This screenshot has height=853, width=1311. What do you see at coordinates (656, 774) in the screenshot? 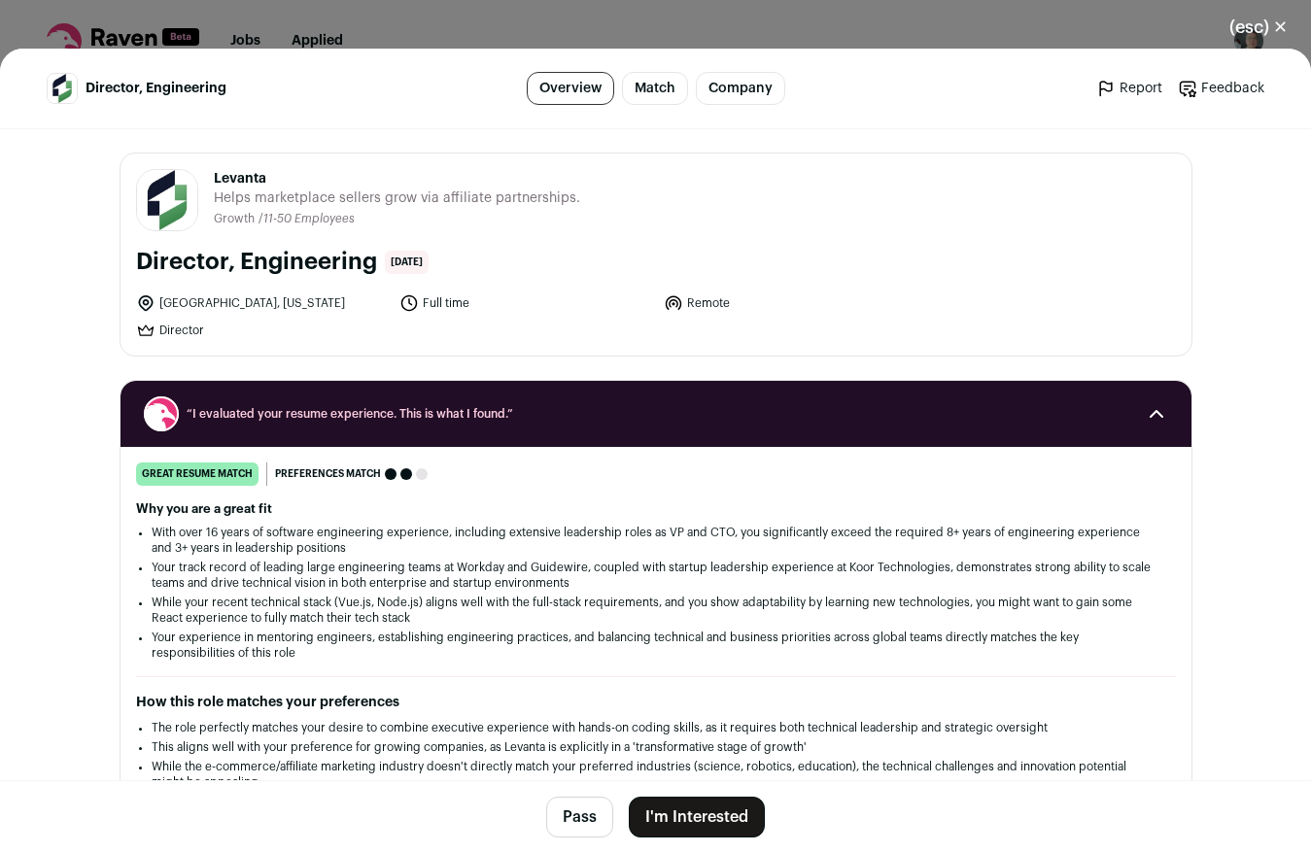
I see `li: While the e-commerce/affiliate marketing industry doesn't directly match your preferred industrie...` at bounding box center [656, 774].